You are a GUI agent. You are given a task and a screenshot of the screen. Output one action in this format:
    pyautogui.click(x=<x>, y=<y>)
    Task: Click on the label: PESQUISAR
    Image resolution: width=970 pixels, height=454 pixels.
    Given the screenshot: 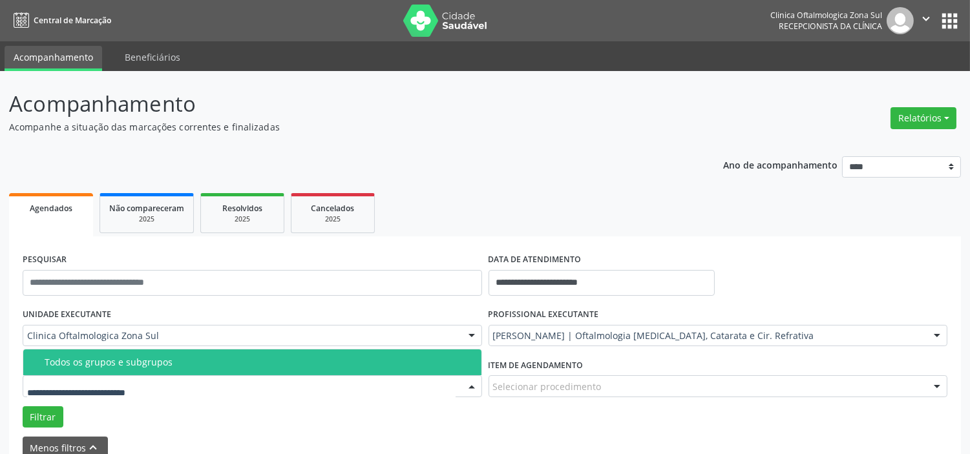 What is the action you would take?
    pyautogui.click(x=45, y=260)
    